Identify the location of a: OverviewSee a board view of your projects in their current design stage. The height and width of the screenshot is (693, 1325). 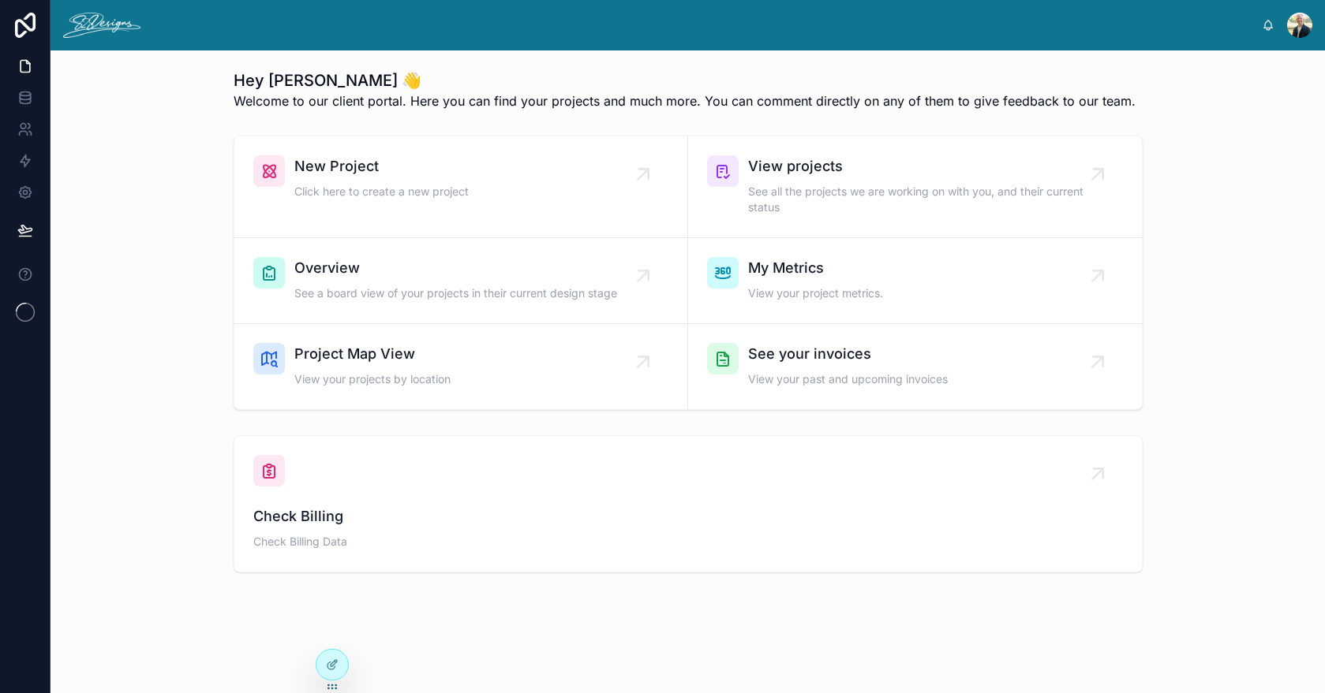
(461, 281).